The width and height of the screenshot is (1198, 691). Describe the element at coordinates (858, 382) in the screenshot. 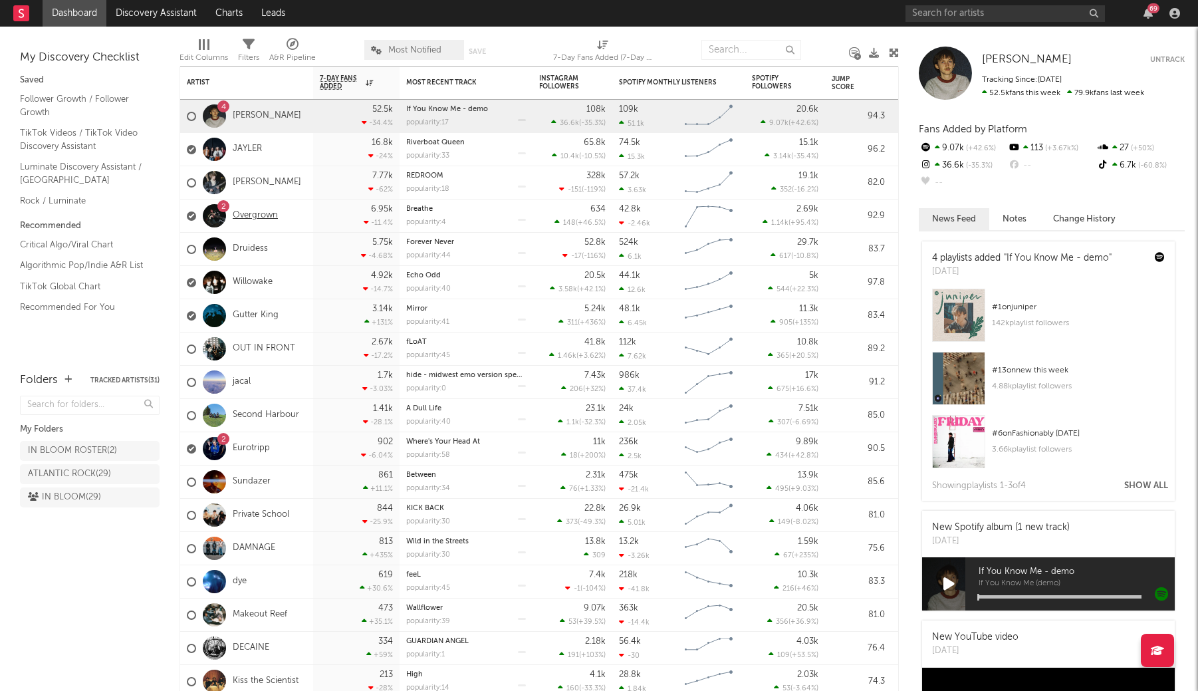

I see `div: 91.2` at that location.